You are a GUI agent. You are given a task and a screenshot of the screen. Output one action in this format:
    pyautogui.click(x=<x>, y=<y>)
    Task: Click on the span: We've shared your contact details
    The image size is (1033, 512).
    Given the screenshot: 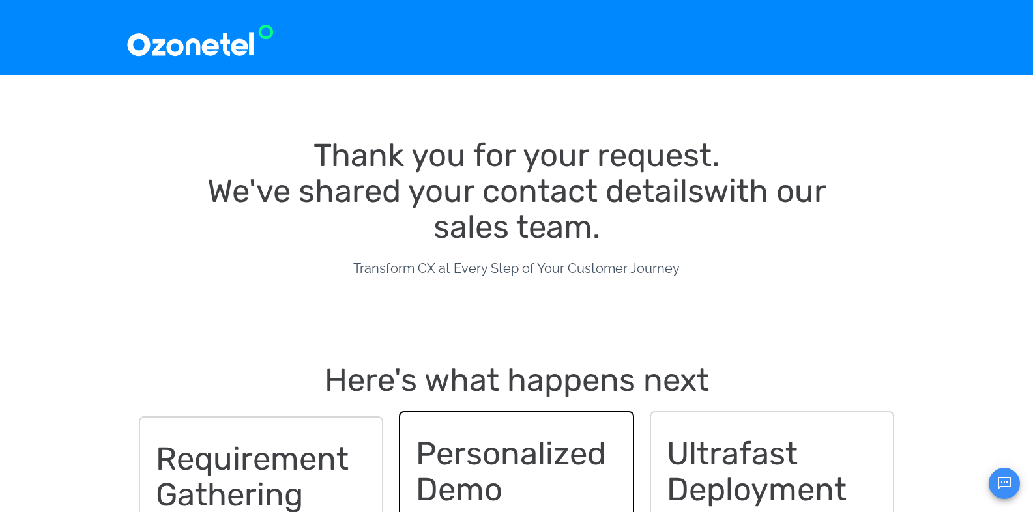 What is the action you would take?
    pyautogui.click(x=455, y=191)
    